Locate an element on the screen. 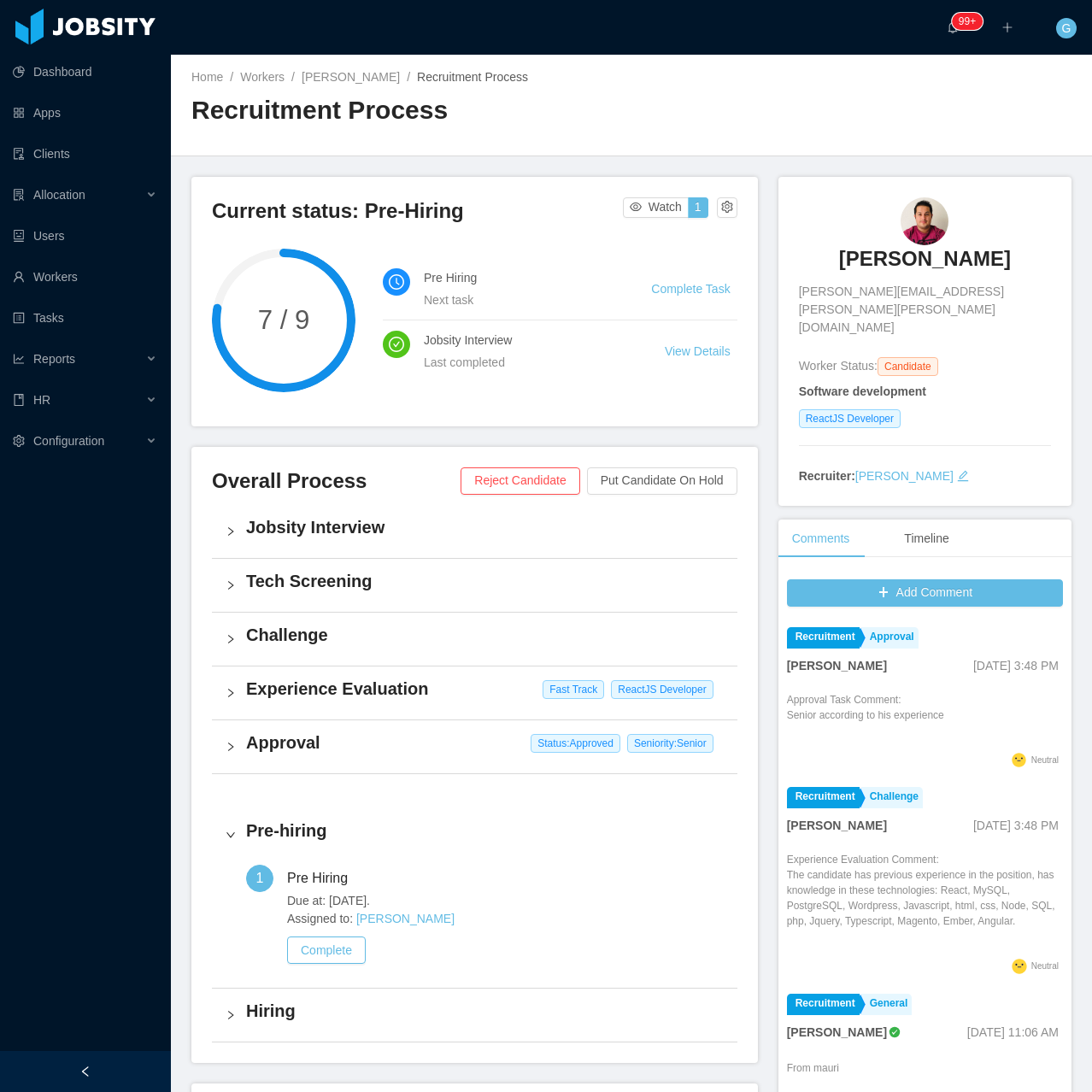 This screenshot has width=1092, height=1092. h4: Approval is located at coordinates (485, 742).